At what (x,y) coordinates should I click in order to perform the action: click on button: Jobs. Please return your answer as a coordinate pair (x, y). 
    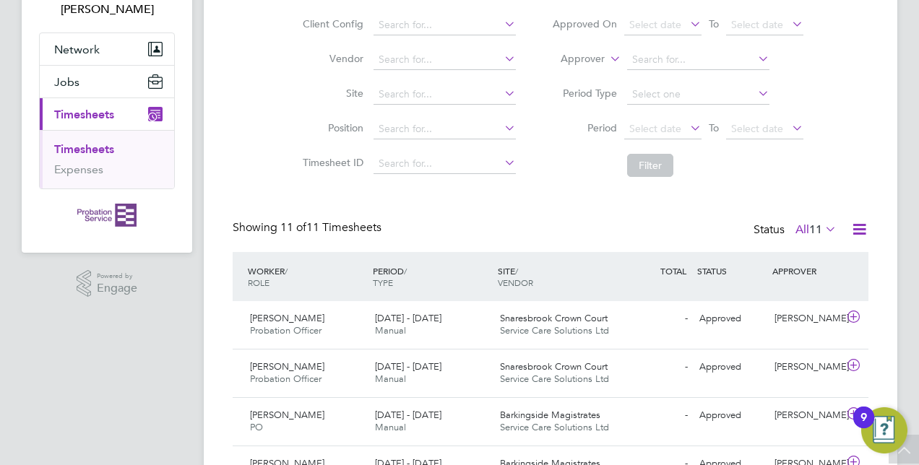
    Looking at the image, I should click on (107, 82).